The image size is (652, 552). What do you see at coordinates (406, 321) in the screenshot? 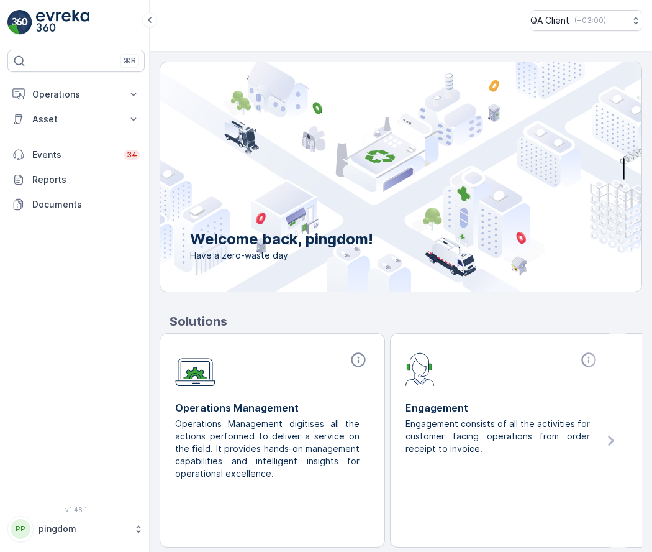
I see `p: Solutions` at bounding box center [406, 321].